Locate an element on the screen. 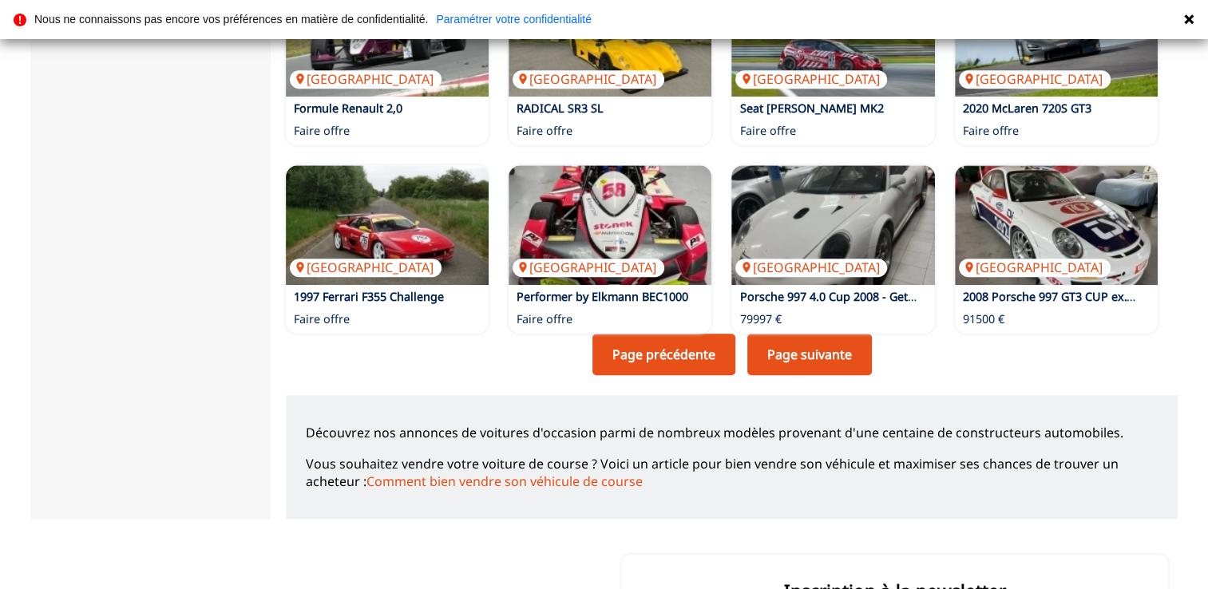 The height and width of the screenshot is (589, 1208). a: Performer by Elkmann BEC1000 is located at coordinates (602, 296).